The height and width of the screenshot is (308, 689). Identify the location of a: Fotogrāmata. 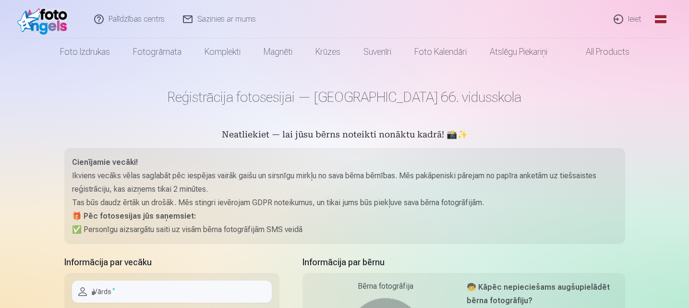
(157, 52).